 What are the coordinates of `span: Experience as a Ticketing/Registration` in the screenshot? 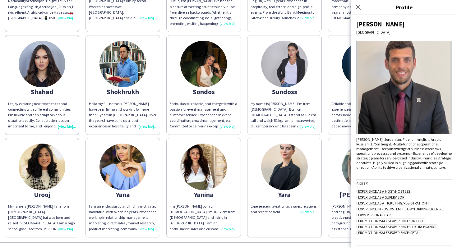 It's located at (392, 203).